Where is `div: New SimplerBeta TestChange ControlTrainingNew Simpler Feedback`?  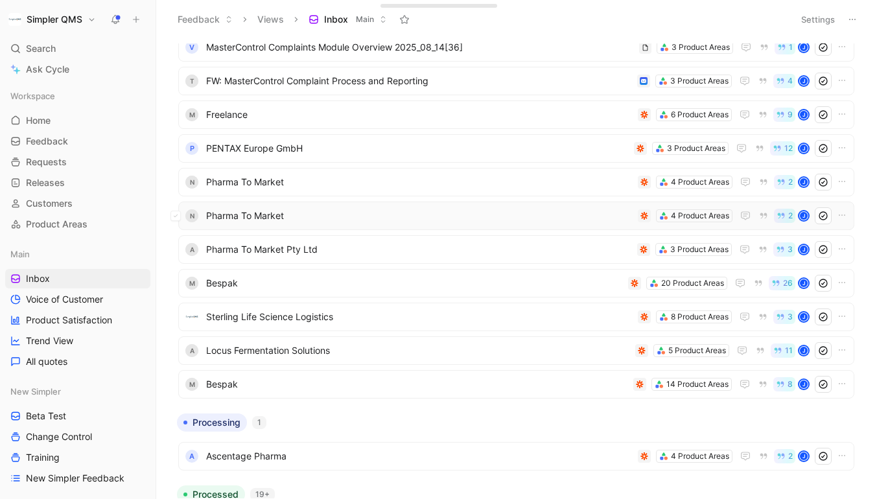 div: New SimplerBeta TestChange ControlTrainingNew Simpler Feedback is located at coordinates (78, 435).